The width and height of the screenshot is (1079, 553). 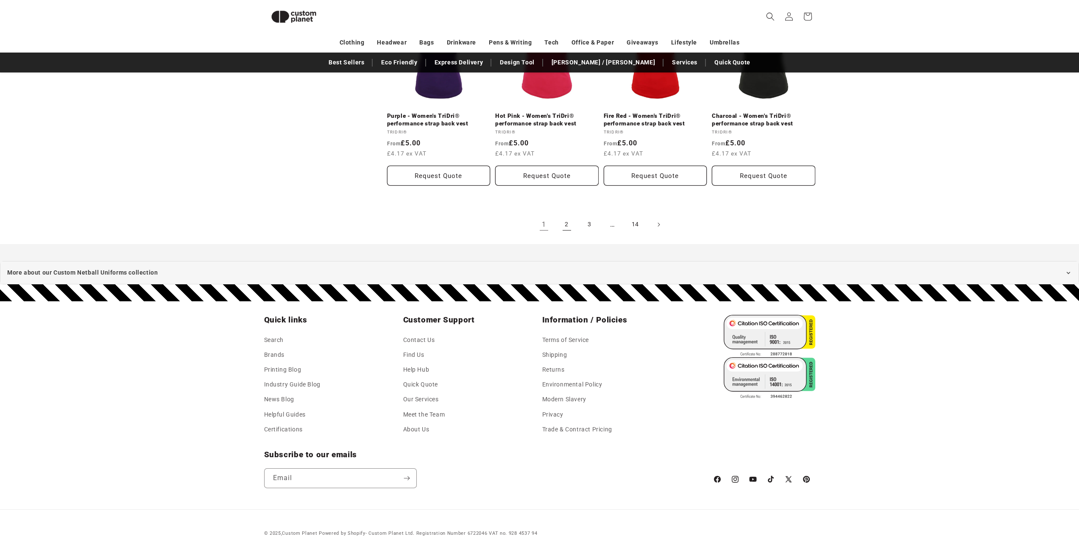 What do you see at coordinates (656, 120) in the screenshot?
I see `a: Fire Red - Women's TriDri® performance strap back vest` at bounding box center [656, 120].